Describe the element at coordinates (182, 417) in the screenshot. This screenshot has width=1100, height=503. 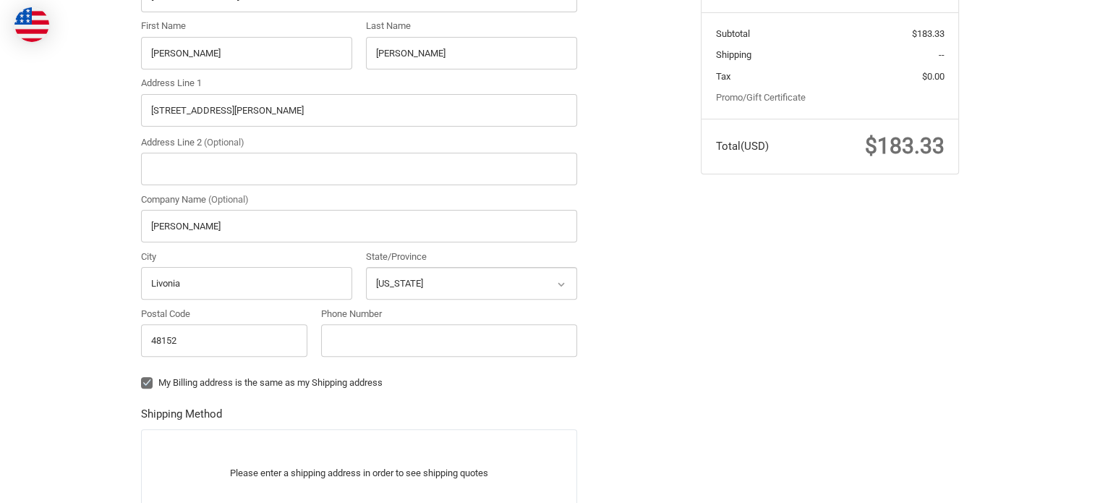
I see `legend: Shipping Method` at that location.